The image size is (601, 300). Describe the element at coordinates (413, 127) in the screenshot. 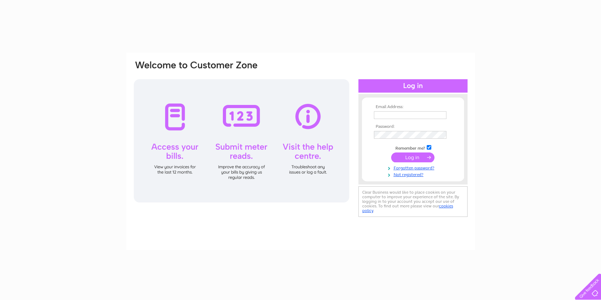

I see `th: Password:` at that location.